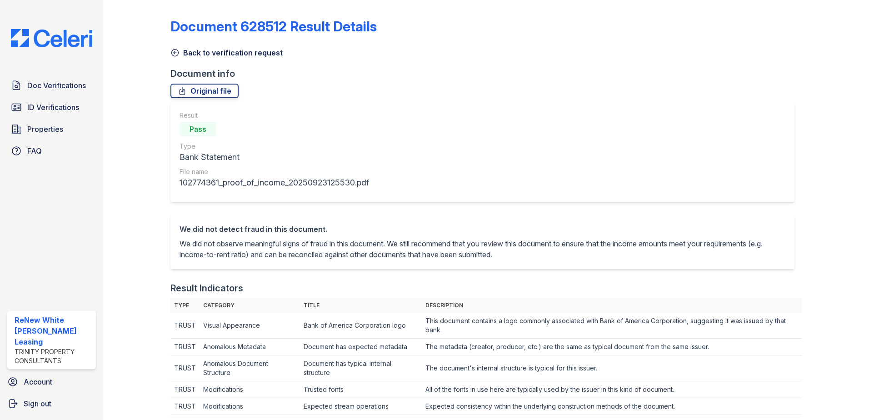 This screenshot has height=420, width=869. What do you see at coordinates (37, 404) in the screenshot?
I see `span: Sign out` at bounding box center [37, 404].